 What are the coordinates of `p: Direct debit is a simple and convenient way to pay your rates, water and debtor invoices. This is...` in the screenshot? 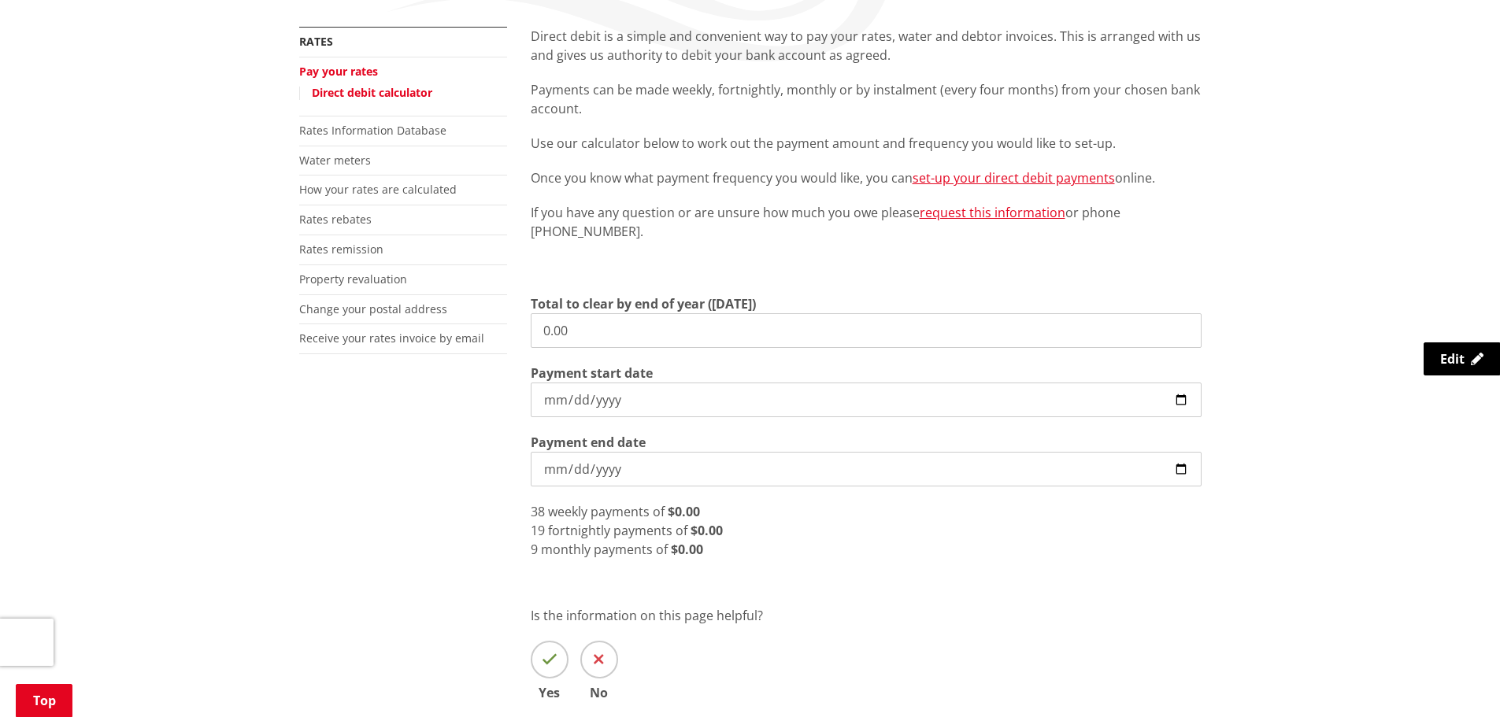 It's located at (866, 46).